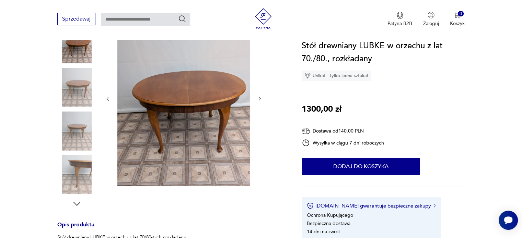 The image size is (522, 238). What do you see at coordinates (460, 14) in the screenshot?
I see `div: 0` at bounding box center [460, 14].